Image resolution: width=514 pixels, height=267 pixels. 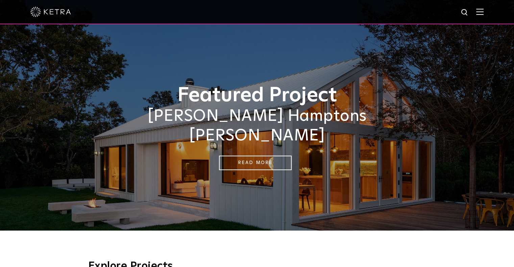 I want to click on img: search icon, so click(x=464, y=12).